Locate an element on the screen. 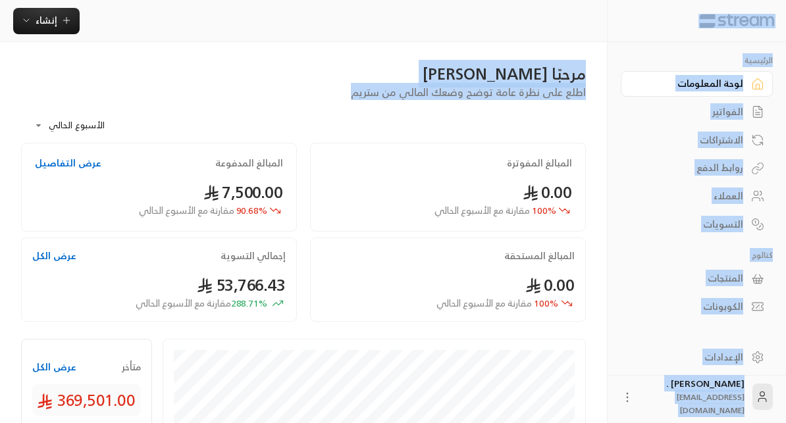 This screenshot has width=786, height=423. button: إنشاء is located at coordinates (46, 21).